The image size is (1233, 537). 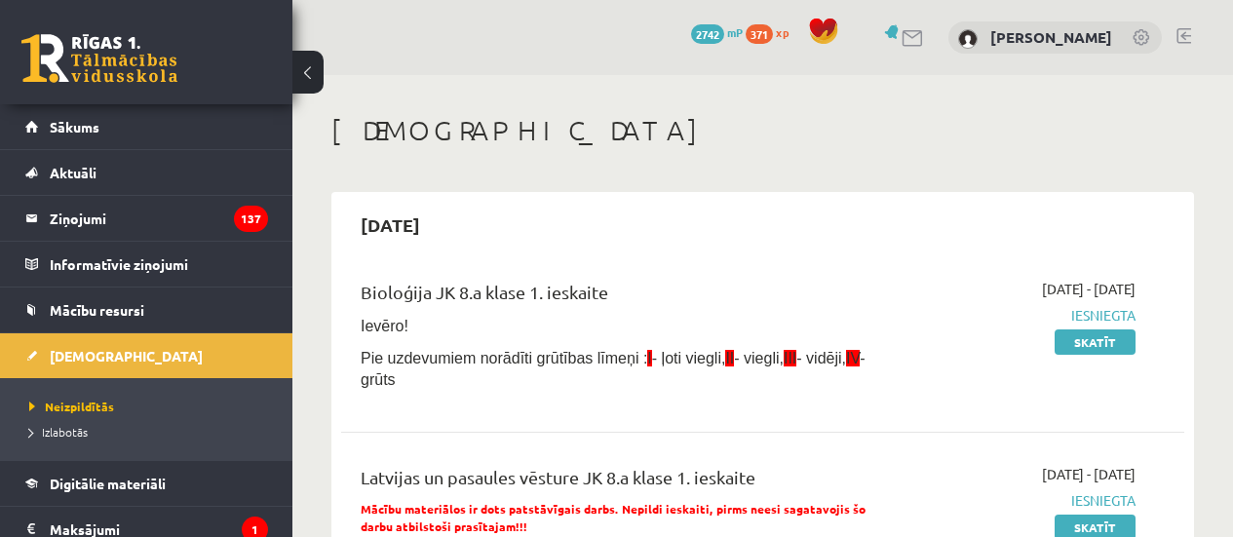 I want to click on span: 371, so click(x=759, y=34).